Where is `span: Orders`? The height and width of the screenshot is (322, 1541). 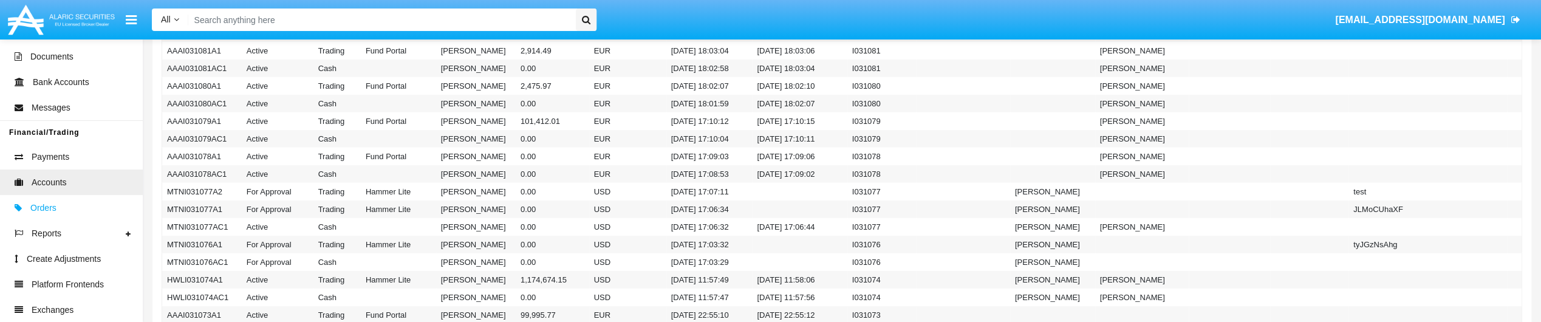 span: Orders is located at coordinates (43, 208).